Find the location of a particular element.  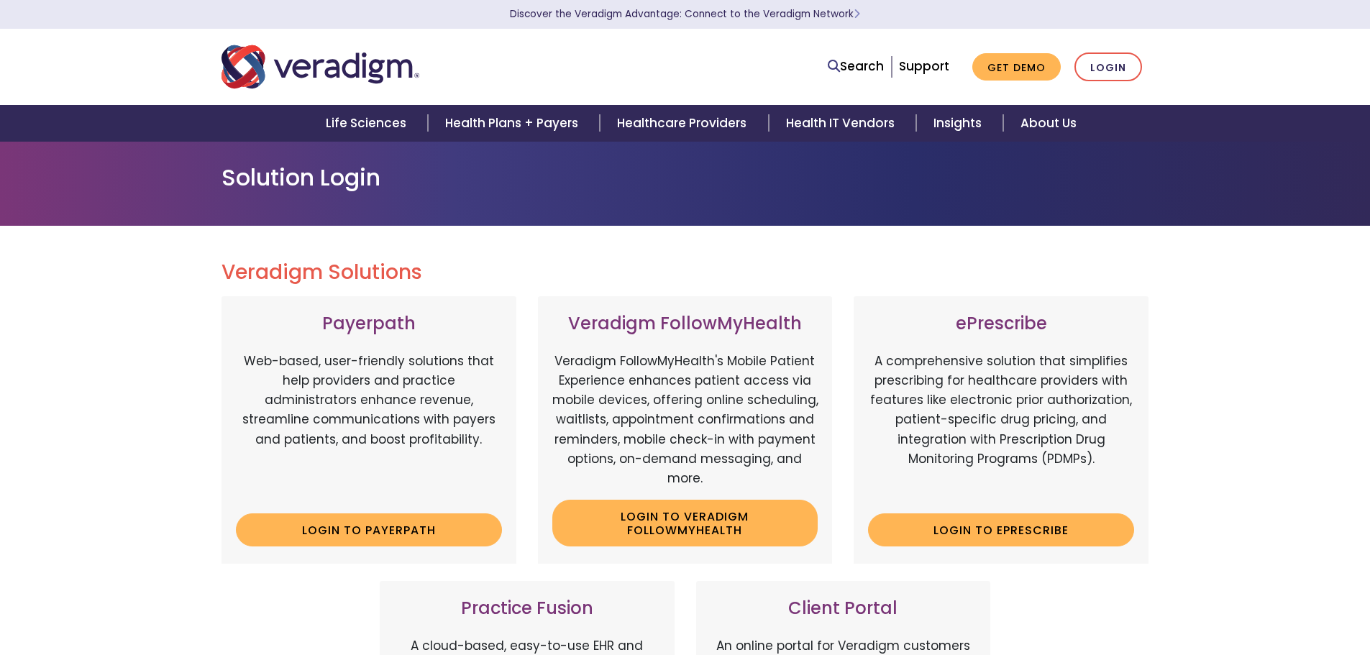

a: Login is located at coordinates (1108, 67).